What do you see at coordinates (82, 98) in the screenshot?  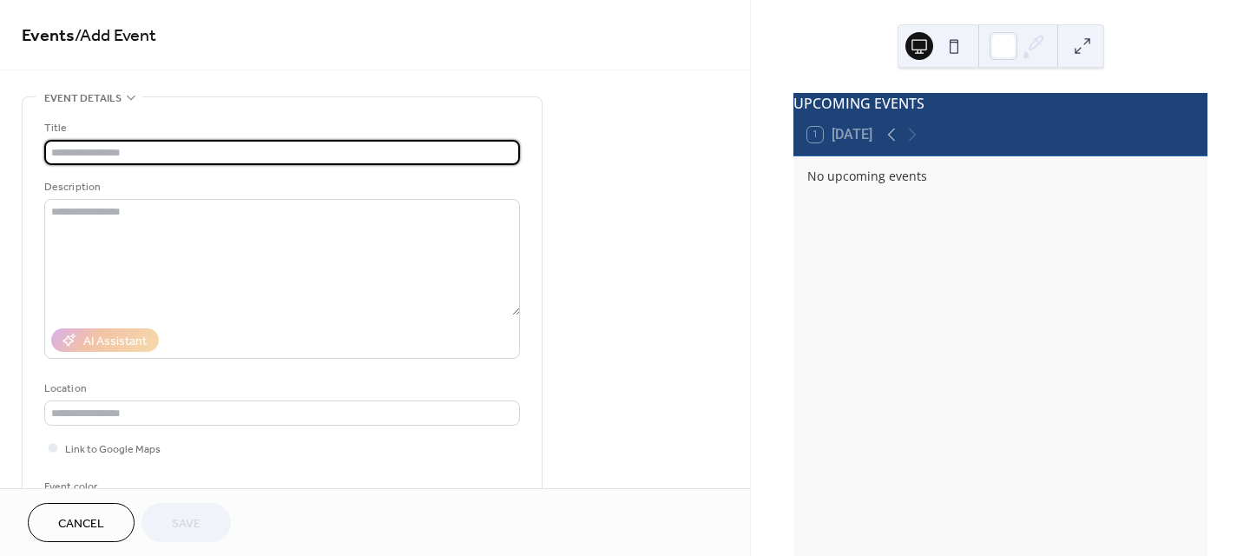 I see `span: Event details` at bounding box center [82, 98].